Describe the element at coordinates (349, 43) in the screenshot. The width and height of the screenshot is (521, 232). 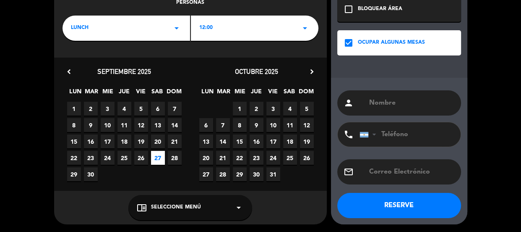
I see `i: check_box` at that location.